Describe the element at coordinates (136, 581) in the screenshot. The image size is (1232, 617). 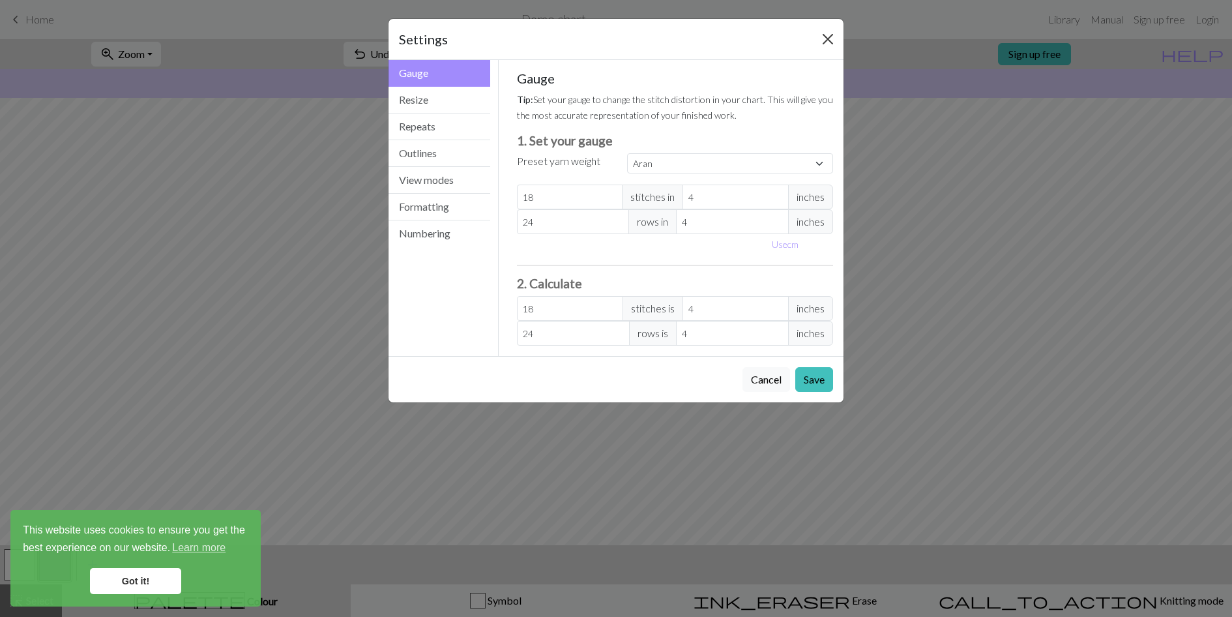
I see `a: dismiss cookie message` at that location.